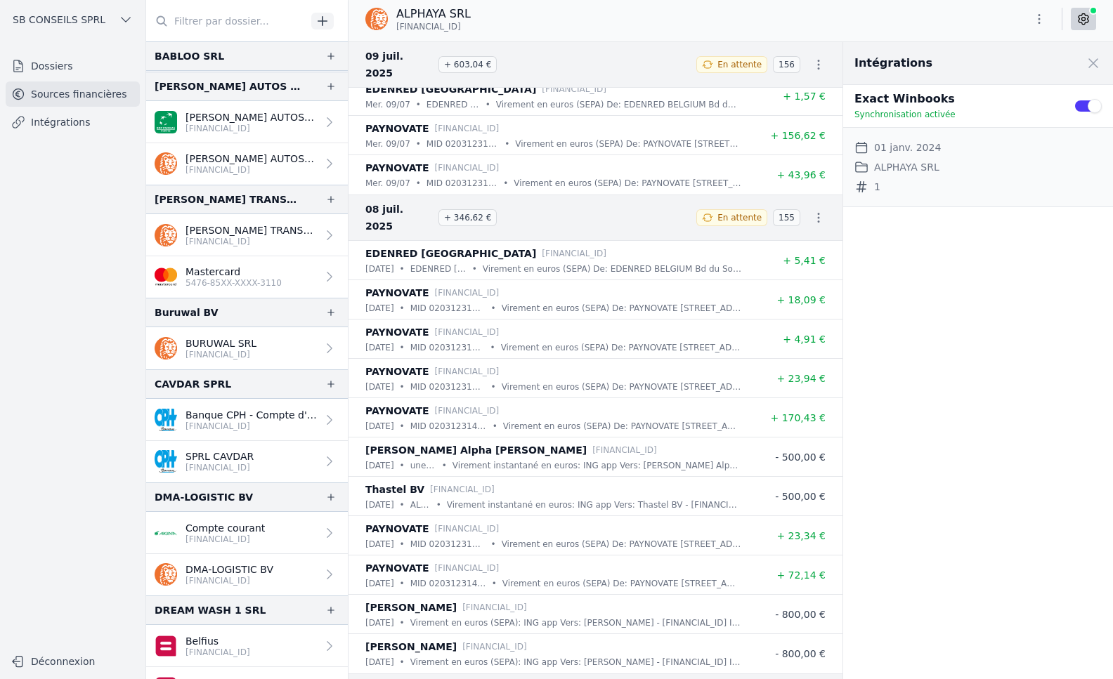 Image resolution: width=1113 pixels, height=679 pixels. I want to click on p: Thastel BV, so click(395, 490).